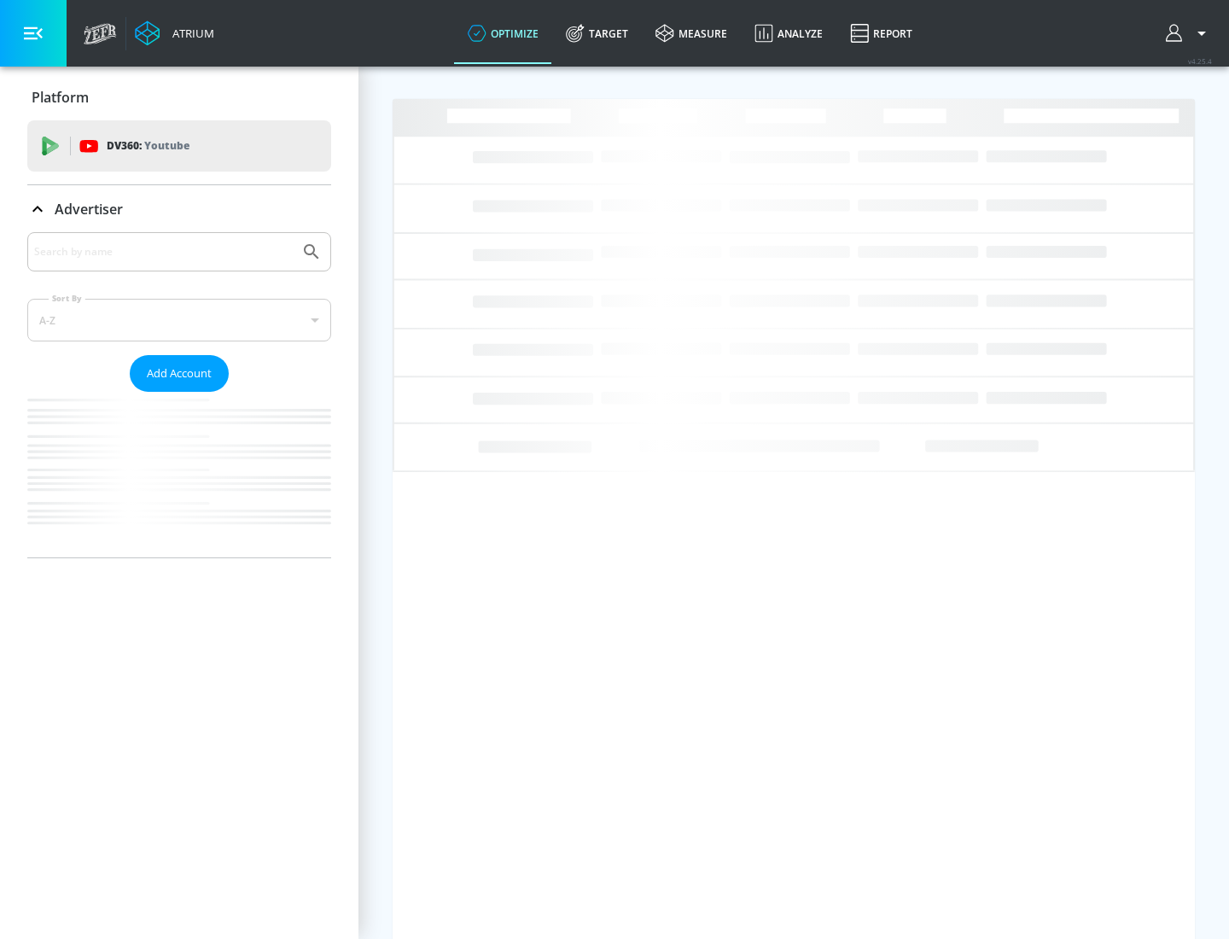 Image resolution: width=1229 pixels, height=939 pixels. Describe the element at coordinates (179, 475) in the screenshot. I see `nav: list of Advertiser` at that location.